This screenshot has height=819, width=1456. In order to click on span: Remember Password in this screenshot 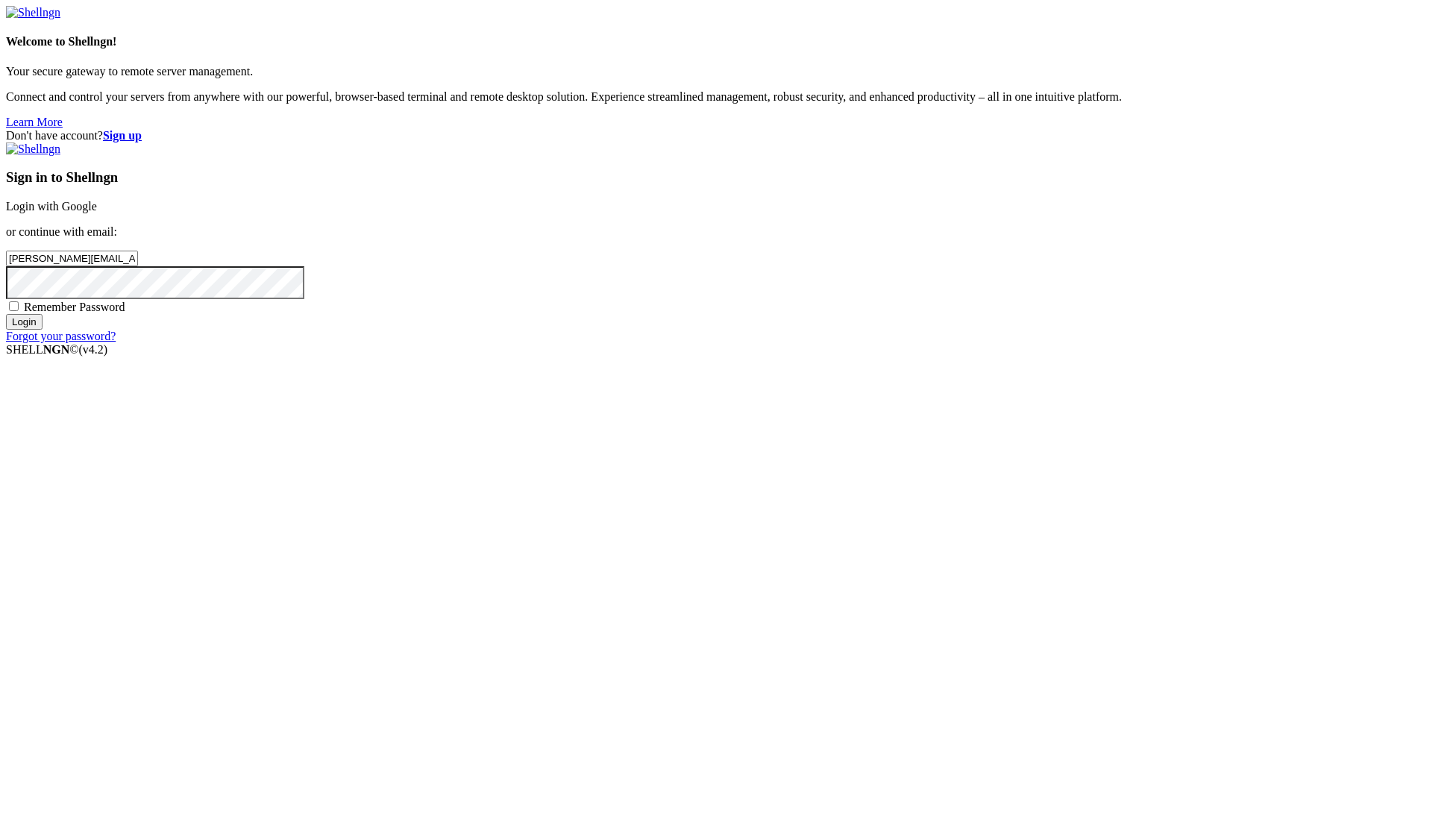, I will do `click(75, 307)`.